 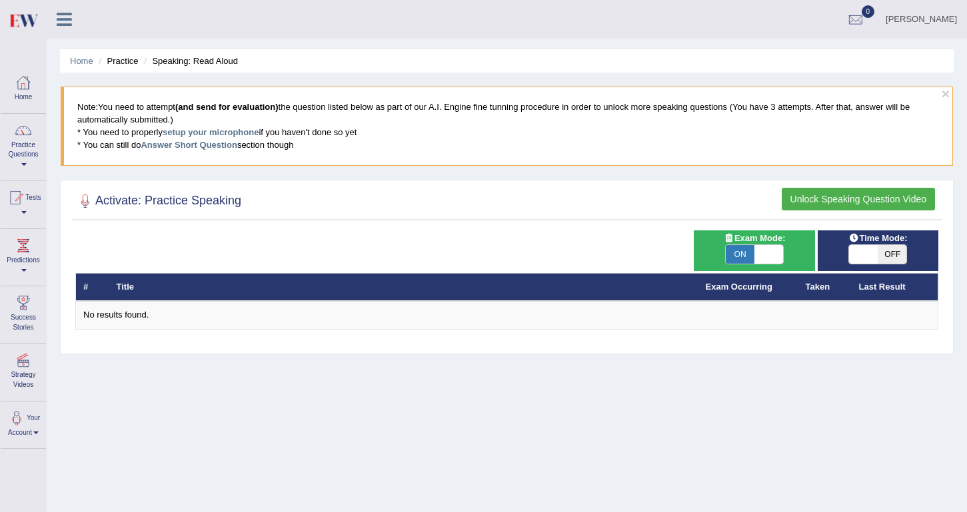 What do you see at coordinates (858, 199) in the screenshot?
I see `button: Unlock Speaking Question Video` at bounding box center [858, 199].